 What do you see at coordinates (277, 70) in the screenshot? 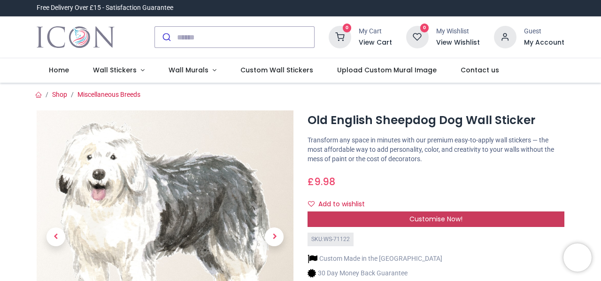
I see `span: Custom Wall Stickers` at bounding box center [277, 70].